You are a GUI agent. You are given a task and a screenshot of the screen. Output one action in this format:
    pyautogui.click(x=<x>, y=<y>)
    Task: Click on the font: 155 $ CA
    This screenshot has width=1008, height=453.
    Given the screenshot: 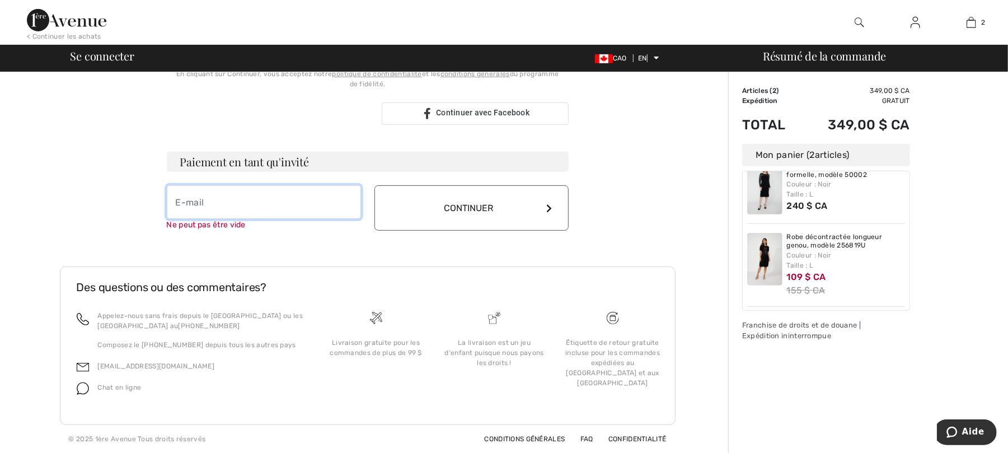 What is the action you would take?
    pyautogui.click(x=806, y=290)
    